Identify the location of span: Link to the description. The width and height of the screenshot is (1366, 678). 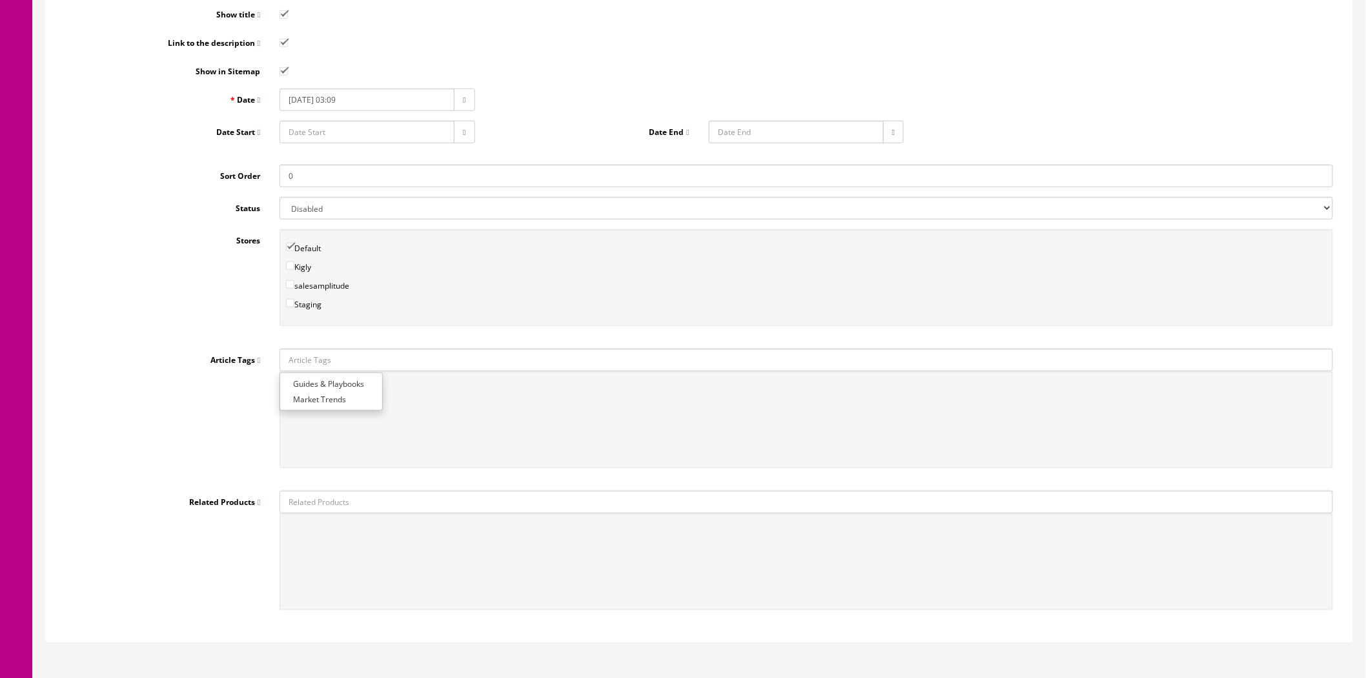
(214, 43).